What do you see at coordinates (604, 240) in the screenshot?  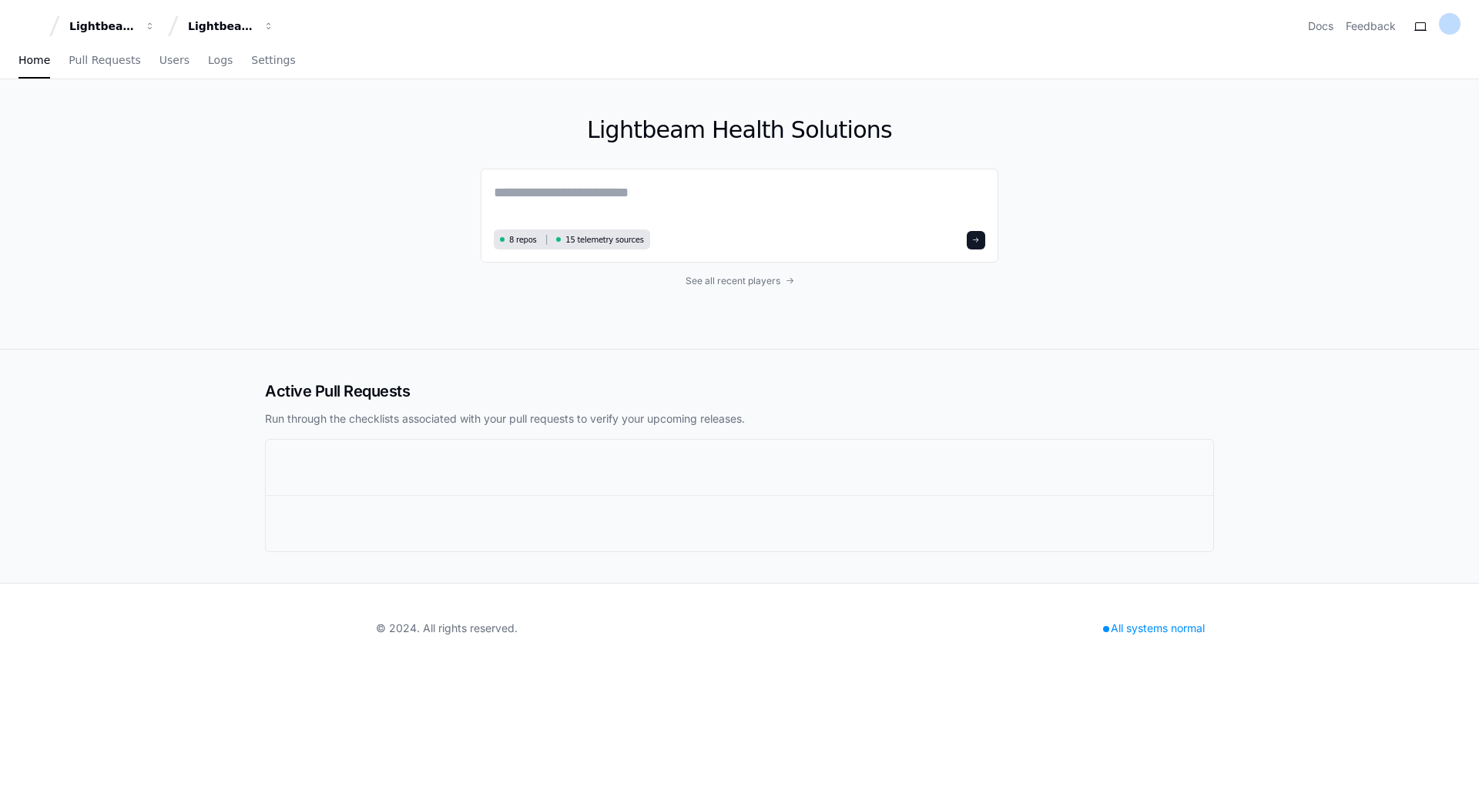 I see `span: 15 telemetry sources` at bounding box center [604, 240].